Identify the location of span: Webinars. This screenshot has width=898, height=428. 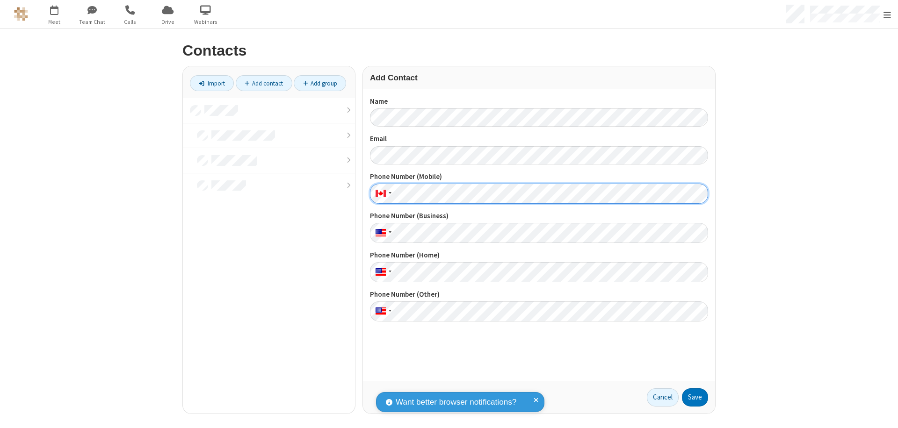
(205, 22).